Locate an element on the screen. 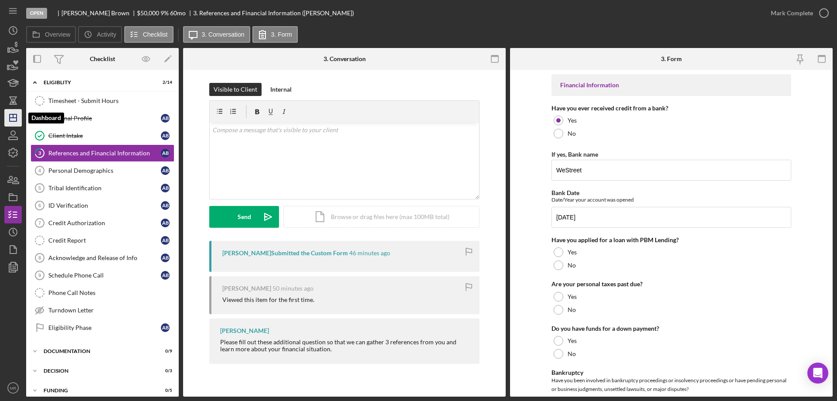  a: 3References and Financial InformationAB is located at coordinates (102, 153).